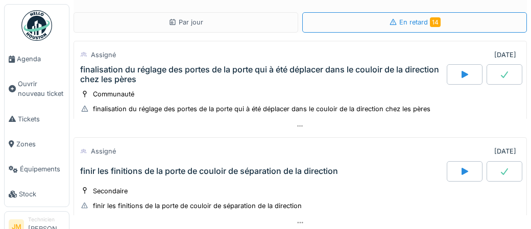  I want to click on span: Stock, so click(42, 194).